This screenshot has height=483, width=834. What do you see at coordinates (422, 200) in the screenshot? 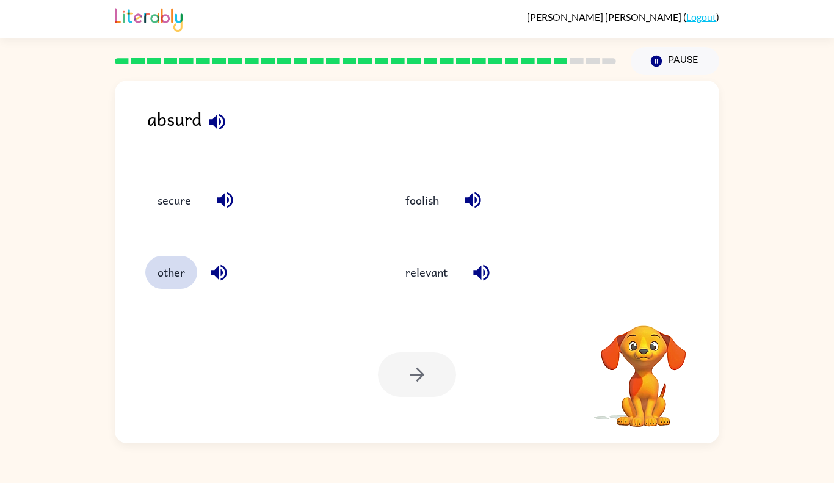
I see `button: foolish` at bounding box center [422, 200].